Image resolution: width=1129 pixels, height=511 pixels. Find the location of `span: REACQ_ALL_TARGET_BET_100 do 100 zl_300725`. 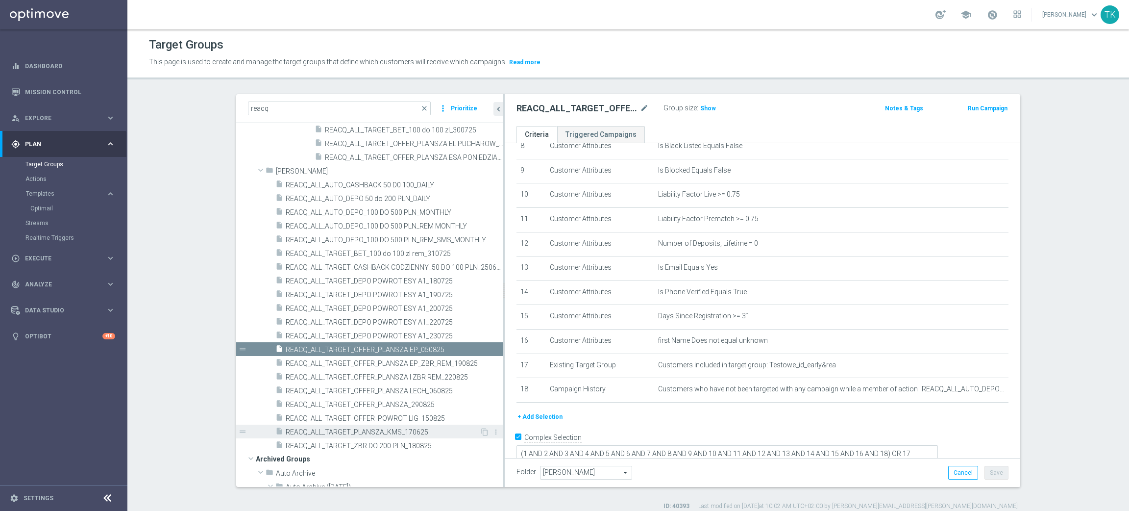

span: REACQ_ALL_TARGET_BET_100 do 100 zl_300725 is located at coordinates (414, 130).